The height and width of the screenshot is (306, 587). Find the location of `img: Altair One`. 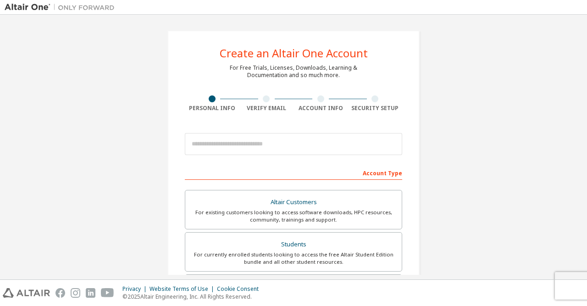

img: Altair One is located at coordinates (62, 7).